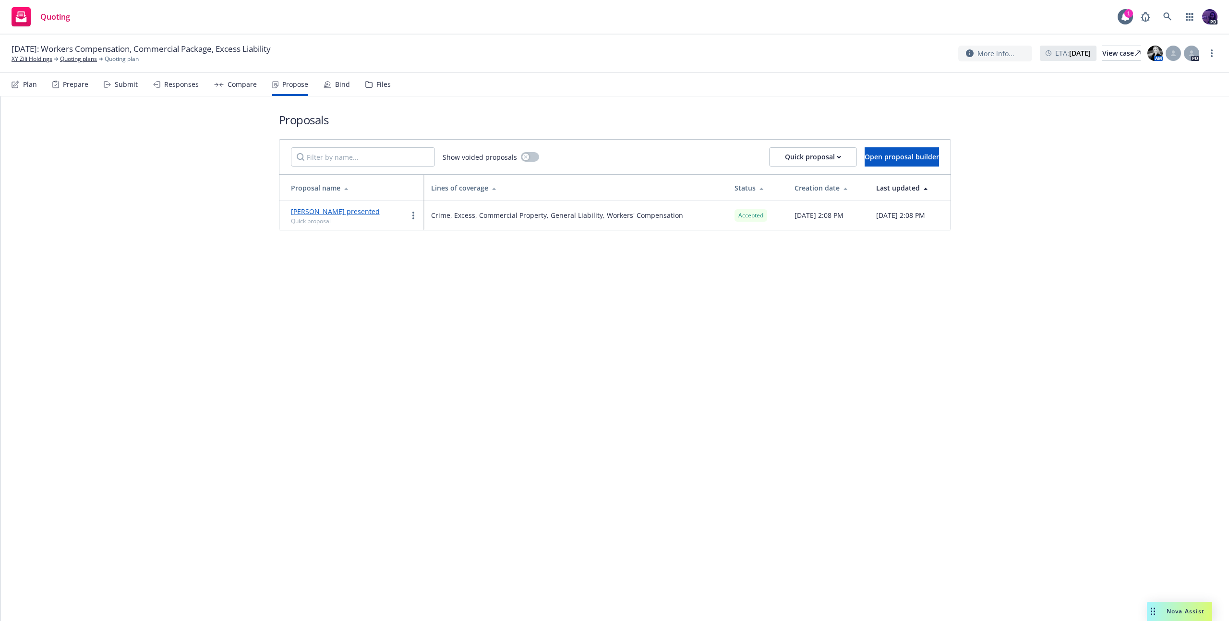  What do you see at coordinates (751, 216) in the screenshot?
I see `span: Accepted` at bounding box center [751, 216].